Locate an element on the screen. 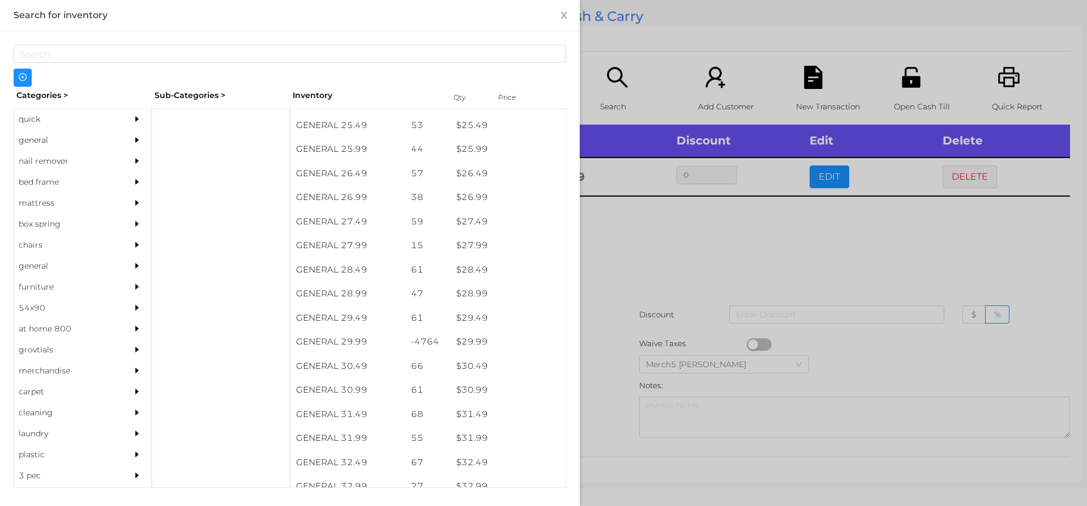 This screenshot has height=506, width=1087. div: $ 25.99 is located at coordinates (508, 149).